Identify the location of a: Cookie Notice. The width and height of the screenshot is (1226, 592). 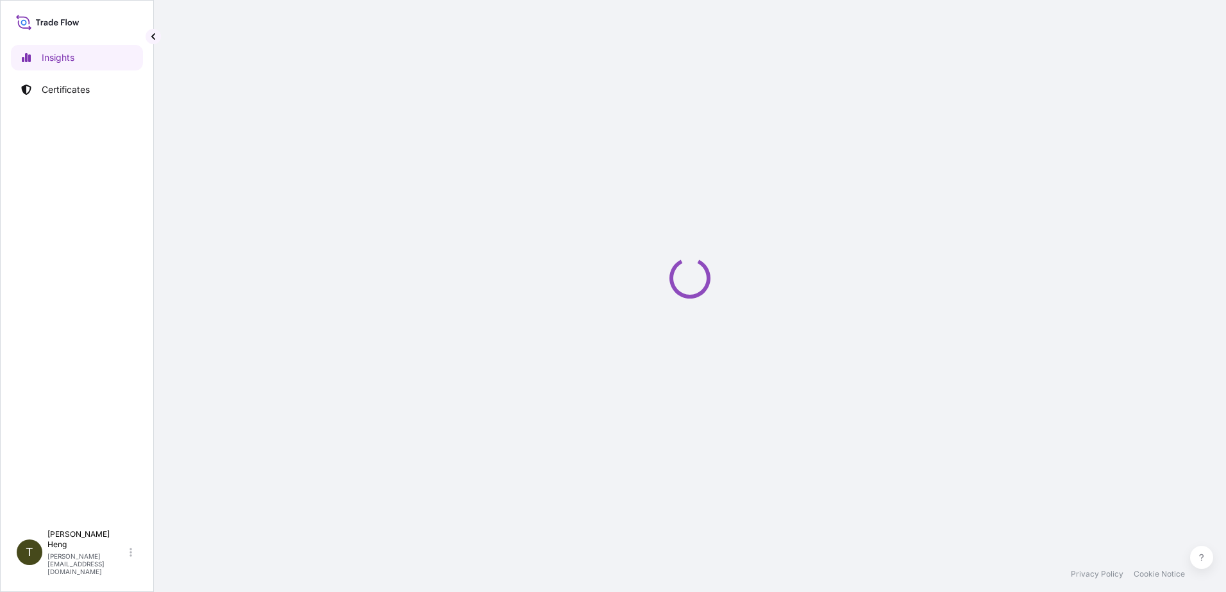
(1159, 574).